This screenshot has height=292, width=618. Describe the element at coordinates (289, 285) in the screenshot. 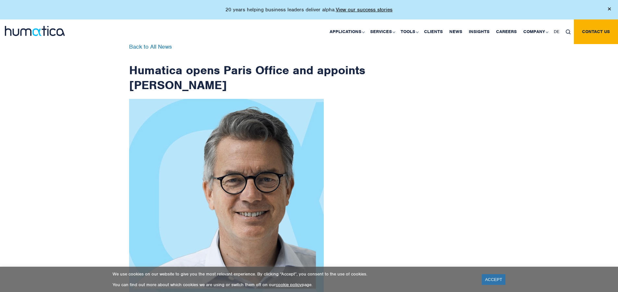

I see `a: cookie policy` at that location.